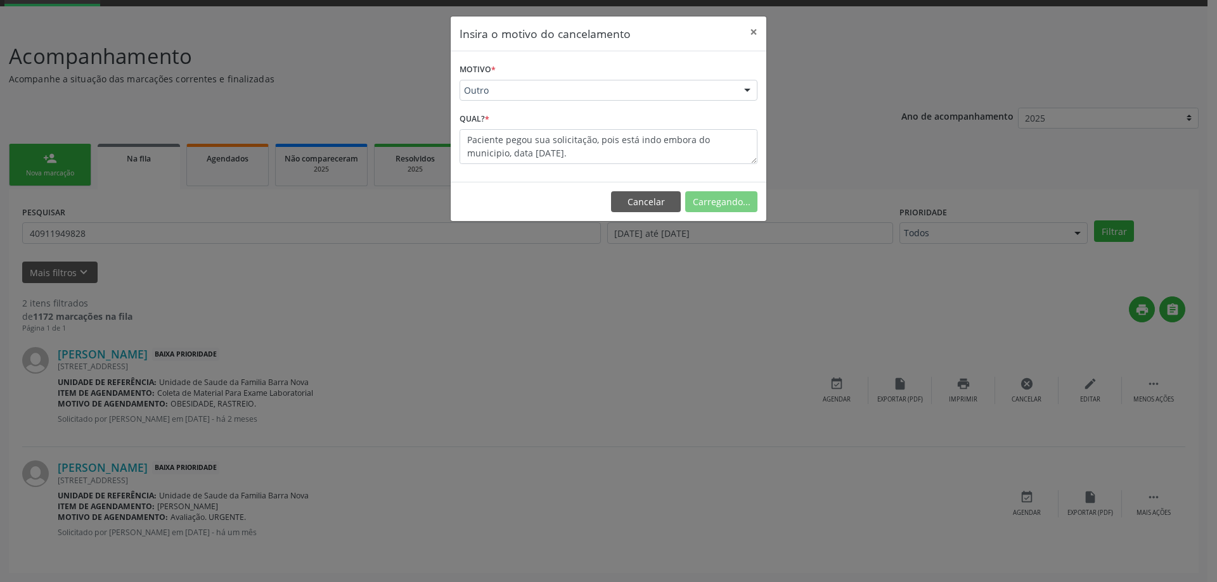 The image size is (1217, 582). I want to click on label: Qual?, so click(474, 119).